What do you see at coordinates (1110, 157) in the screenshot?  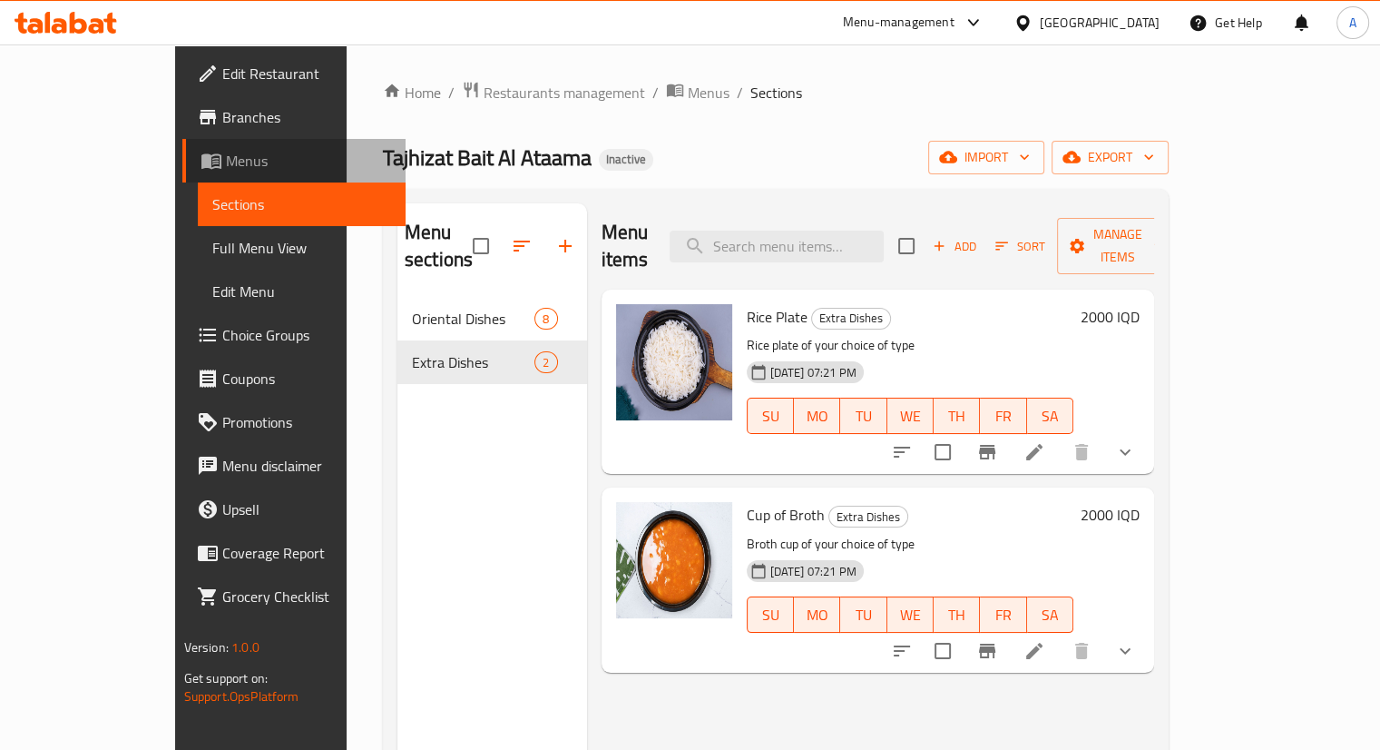 I see `span: export` at bounding box center [1110, 157].